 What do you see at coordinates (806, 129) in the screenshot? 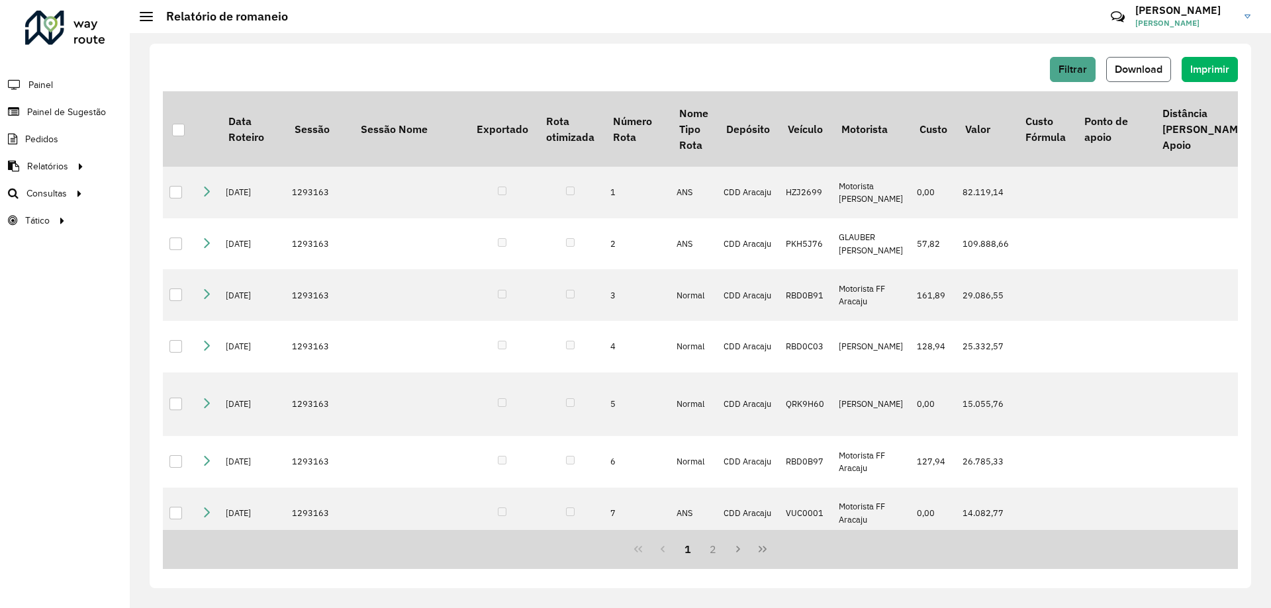
I see `th: Veículo` at bounding box center [806, 129].